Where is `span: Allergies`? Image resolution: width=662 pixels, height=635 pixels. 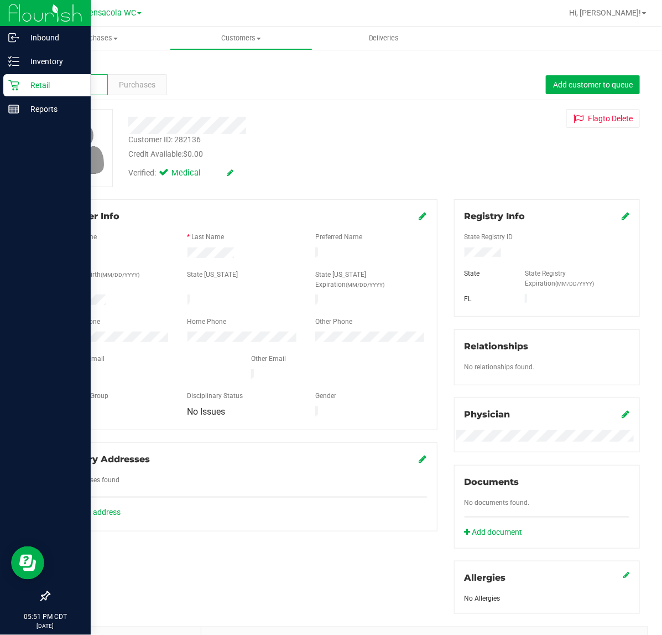
span: Allergies is located at coordinates (485, 577).